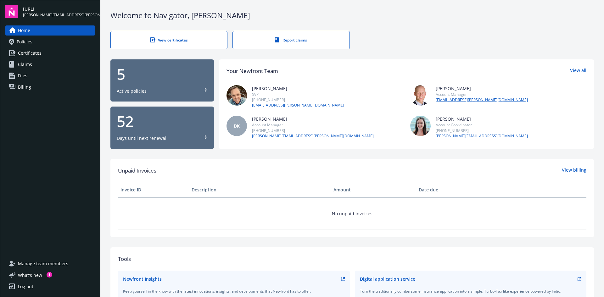 The width and height of the screenshot is (604, 297). I want to click on th: Date due, so click(452, 190).